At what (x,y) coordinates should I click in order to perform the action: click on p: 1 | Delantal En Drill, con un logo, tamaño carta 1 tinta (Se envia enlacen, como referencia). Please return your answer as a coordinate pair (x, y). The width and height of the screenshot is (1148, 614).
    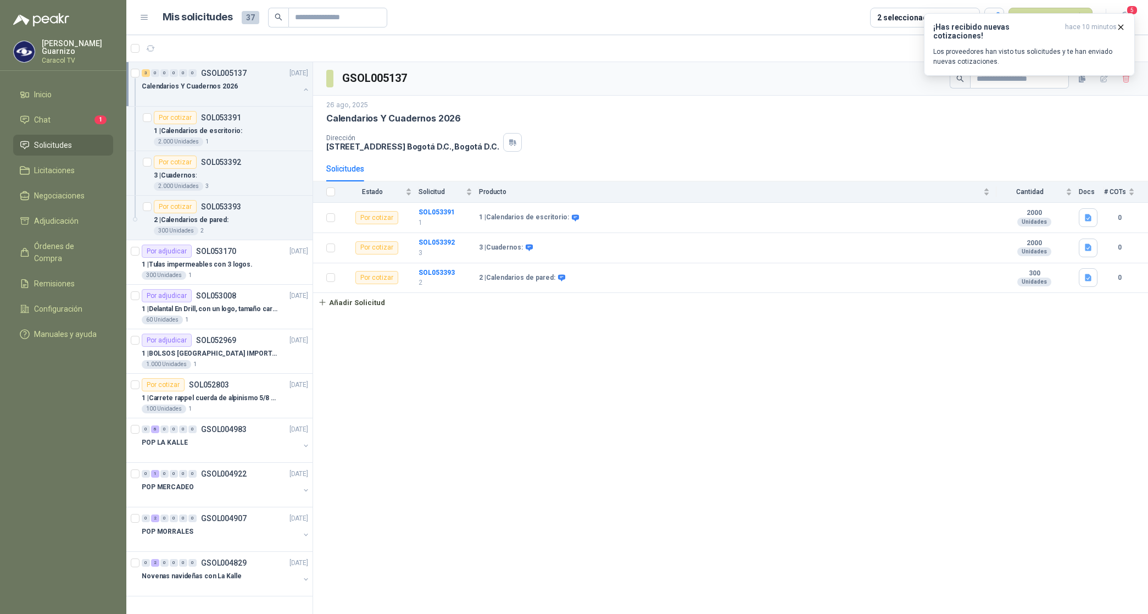
    Looking at the image, I should click on (210, 309).